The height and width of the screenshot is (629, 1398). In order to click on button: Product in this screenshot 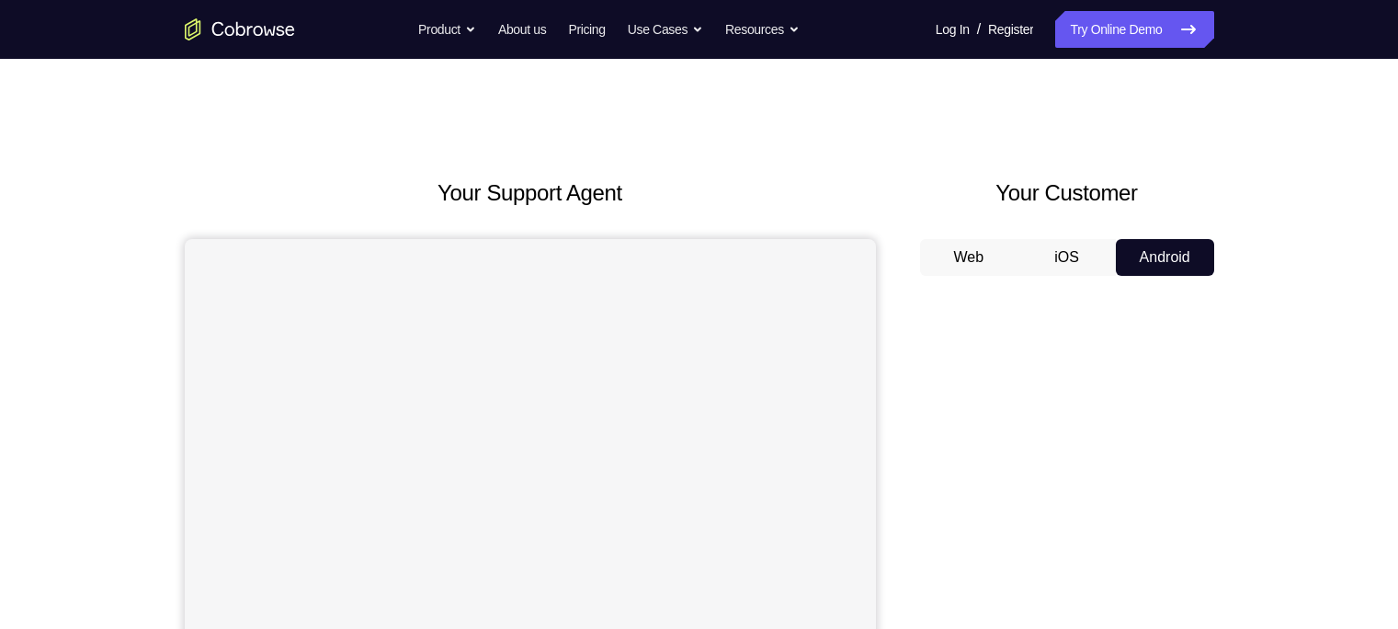, I will do `click(447, 29)`.